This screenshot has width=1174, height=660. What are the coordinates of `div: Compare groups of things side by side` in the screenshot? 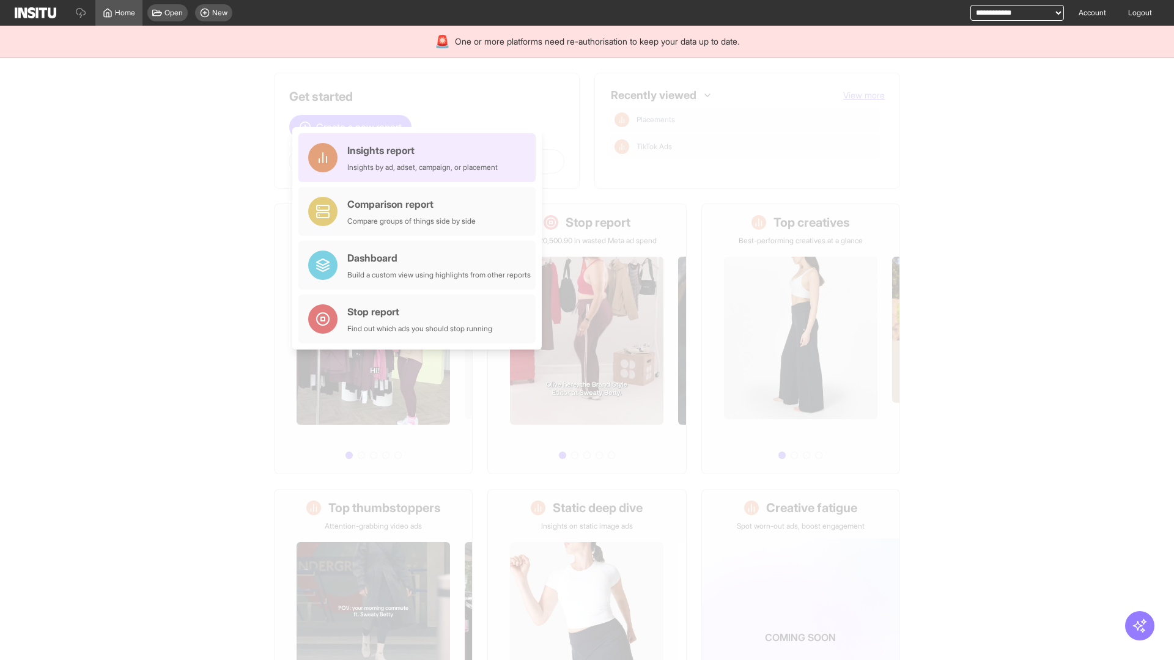 It's located at (411, 221).